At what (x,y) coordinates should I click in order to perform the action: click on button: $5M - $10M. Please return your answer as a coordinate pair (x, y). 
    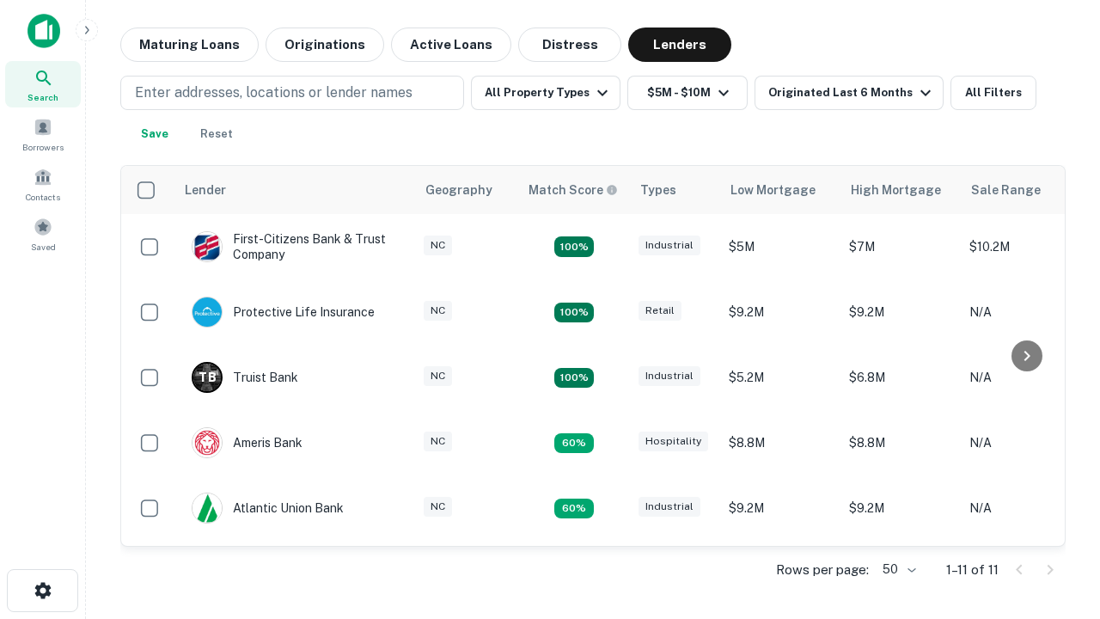
    Looking at the image, I should click on (688, 93).